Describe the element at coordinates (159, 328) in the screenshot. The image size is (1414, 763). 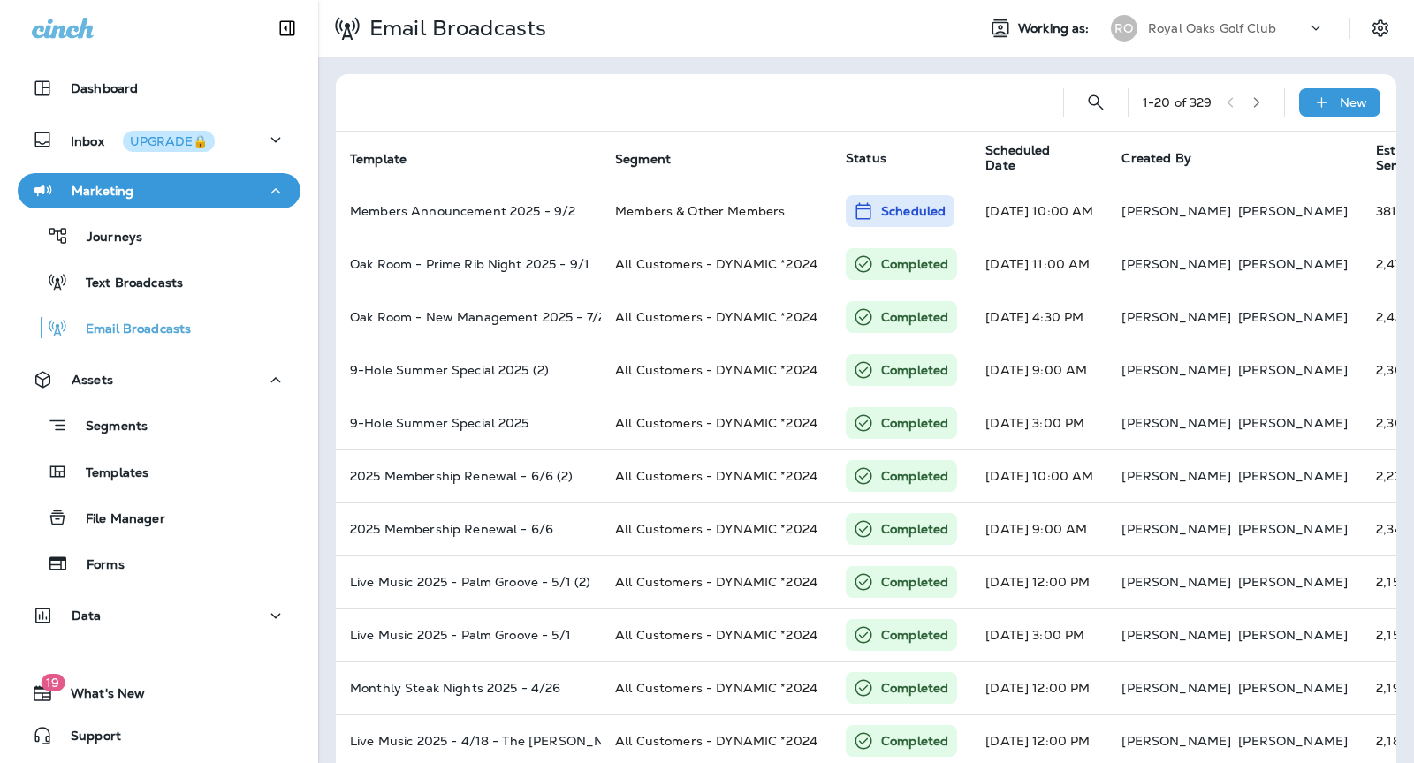
I see `button: Email Broadcasts` at that location.